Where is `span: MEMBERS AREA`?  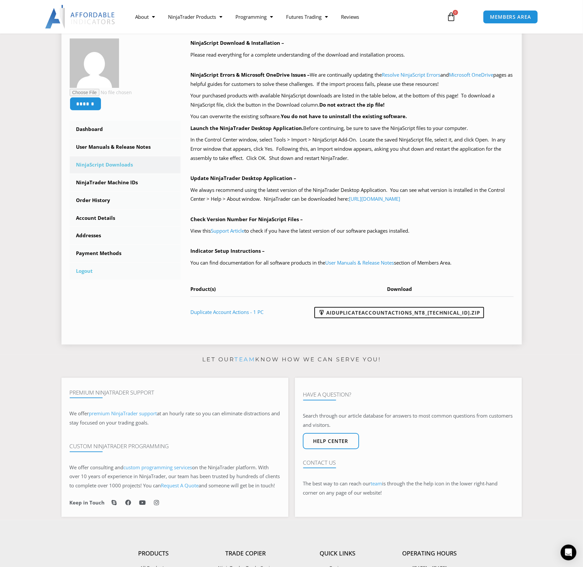
span: MEMBERS AREA is located at coordinates (511, 17).